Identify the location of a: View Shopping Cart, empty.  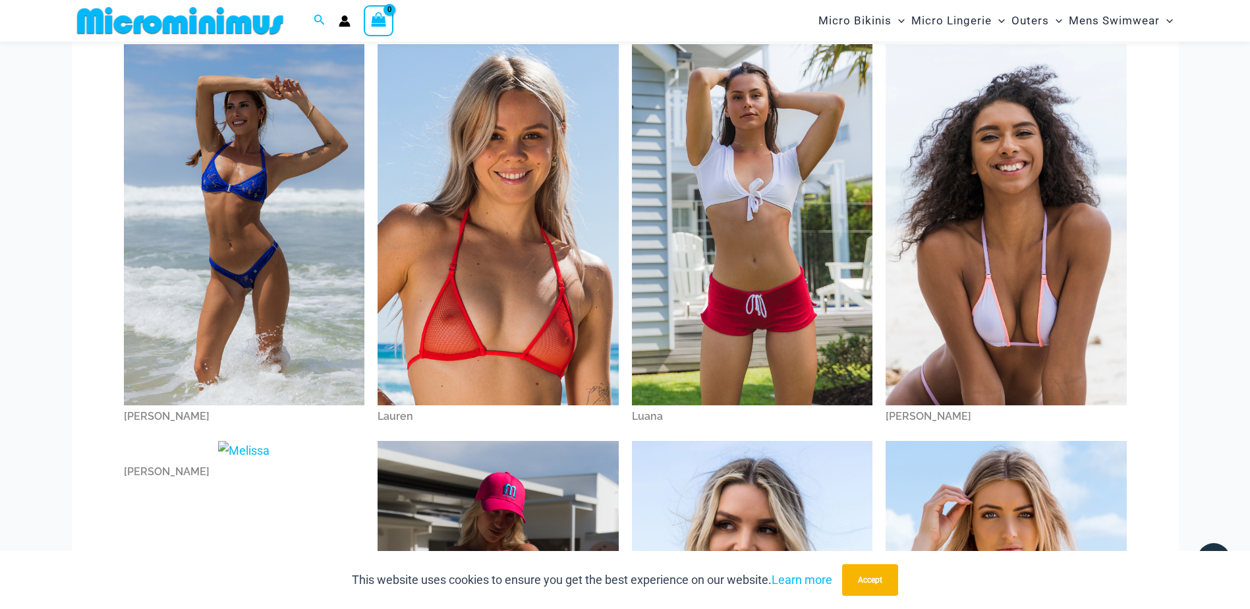
(379, 20).